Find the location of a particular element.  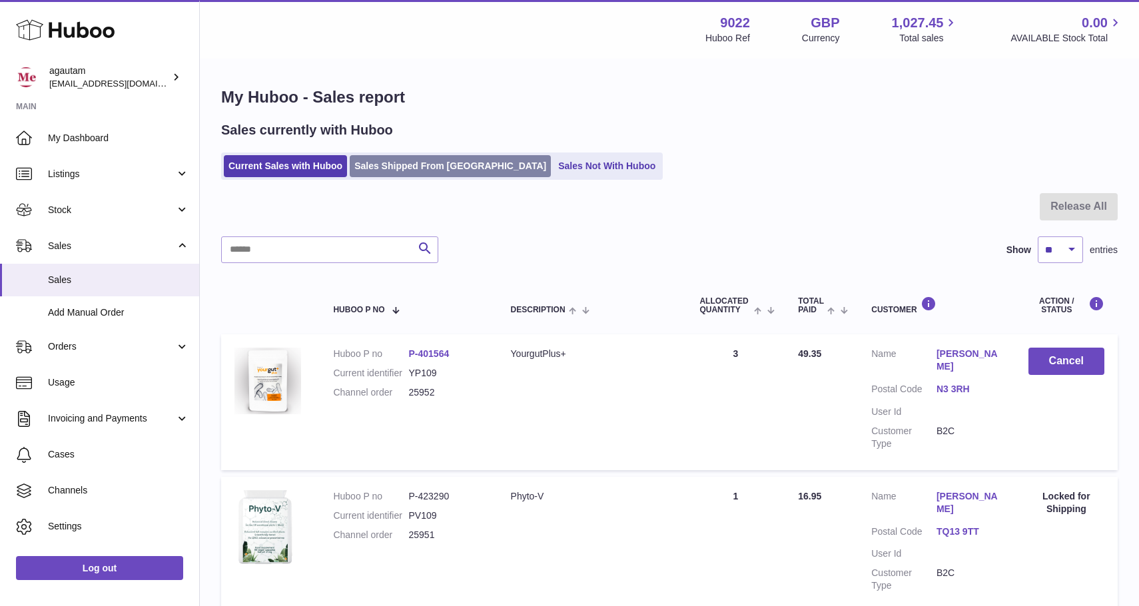

dd: YP109 is located at coordinates (446, 373).